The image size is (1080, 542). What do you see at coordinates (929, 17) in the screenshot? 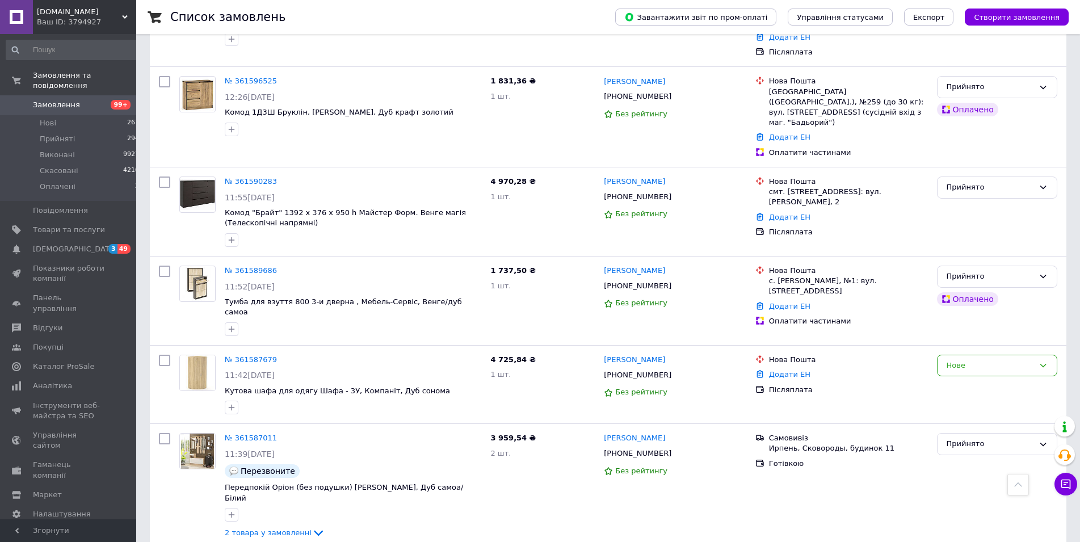
I see `button: Експорт` at bounding box center [929, 17].